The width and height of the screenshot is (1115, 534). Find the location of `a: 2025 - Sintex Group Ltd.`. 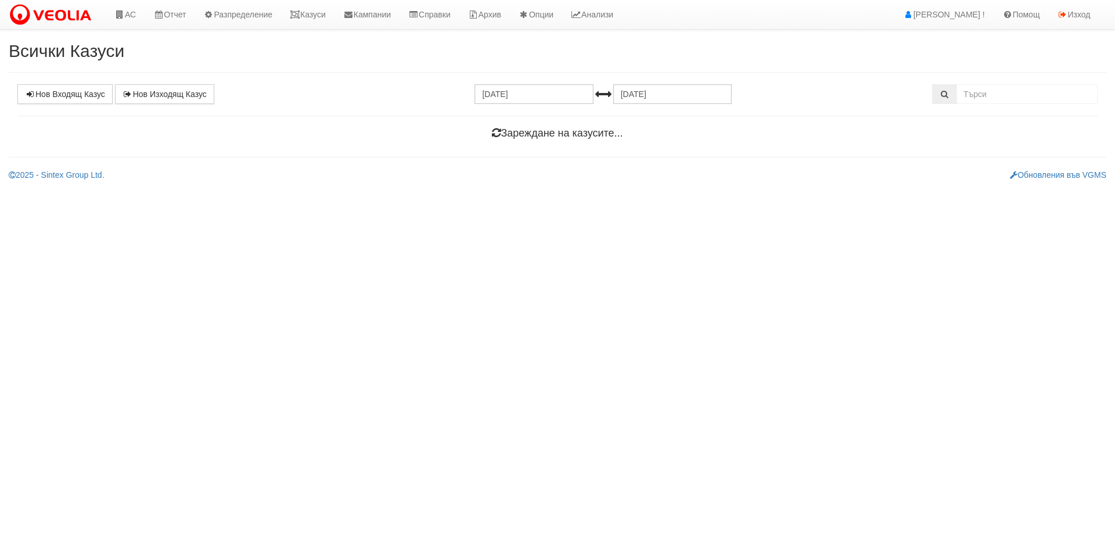

a: 2025 - Sintex Group Ltd. is located at coordinates (56, 175).